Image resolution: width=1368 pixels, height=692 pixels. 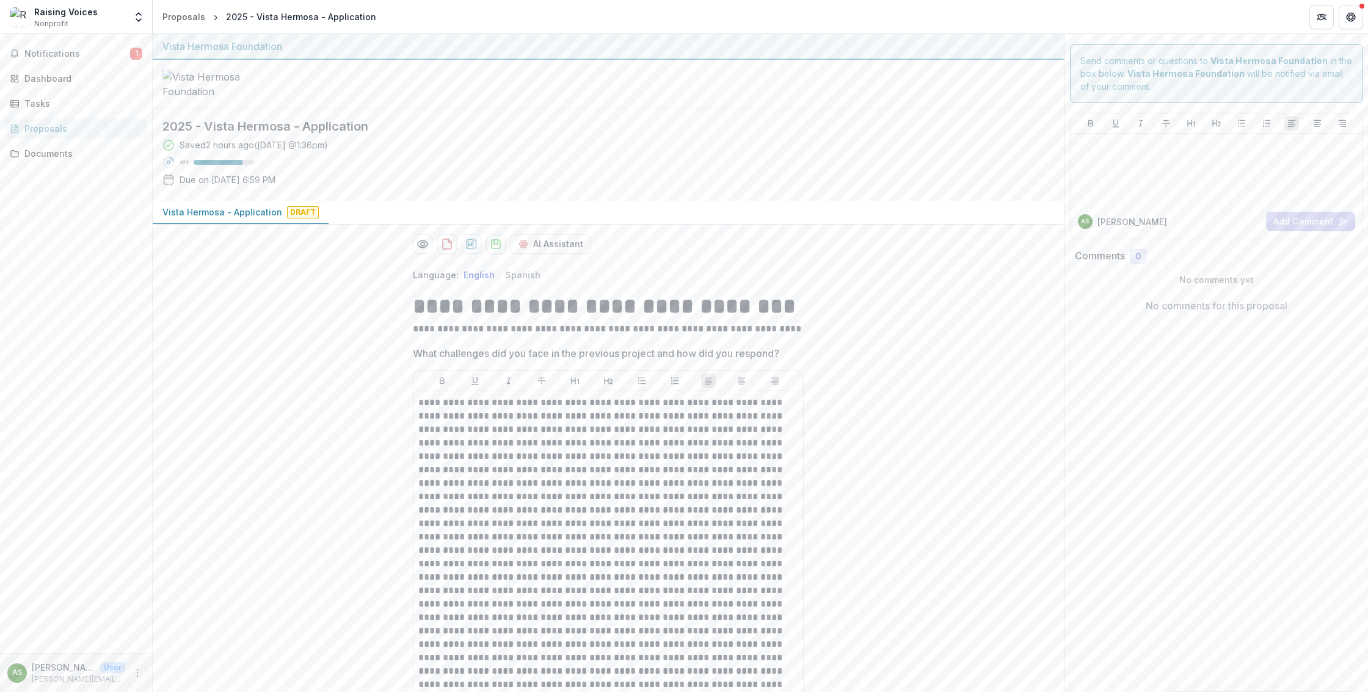 What do you see at coordinates (222, 212) in the screenshot?
I see `p: Vista Hermosa - Application` at bounding box center [222, 212].